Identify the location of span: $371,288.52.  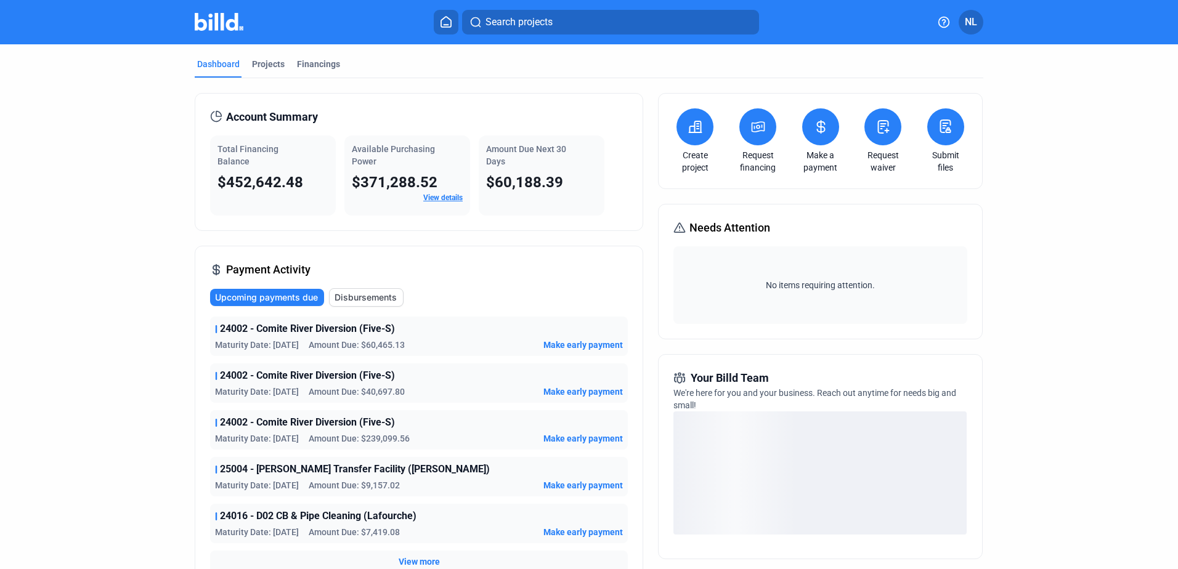
(394, 182).